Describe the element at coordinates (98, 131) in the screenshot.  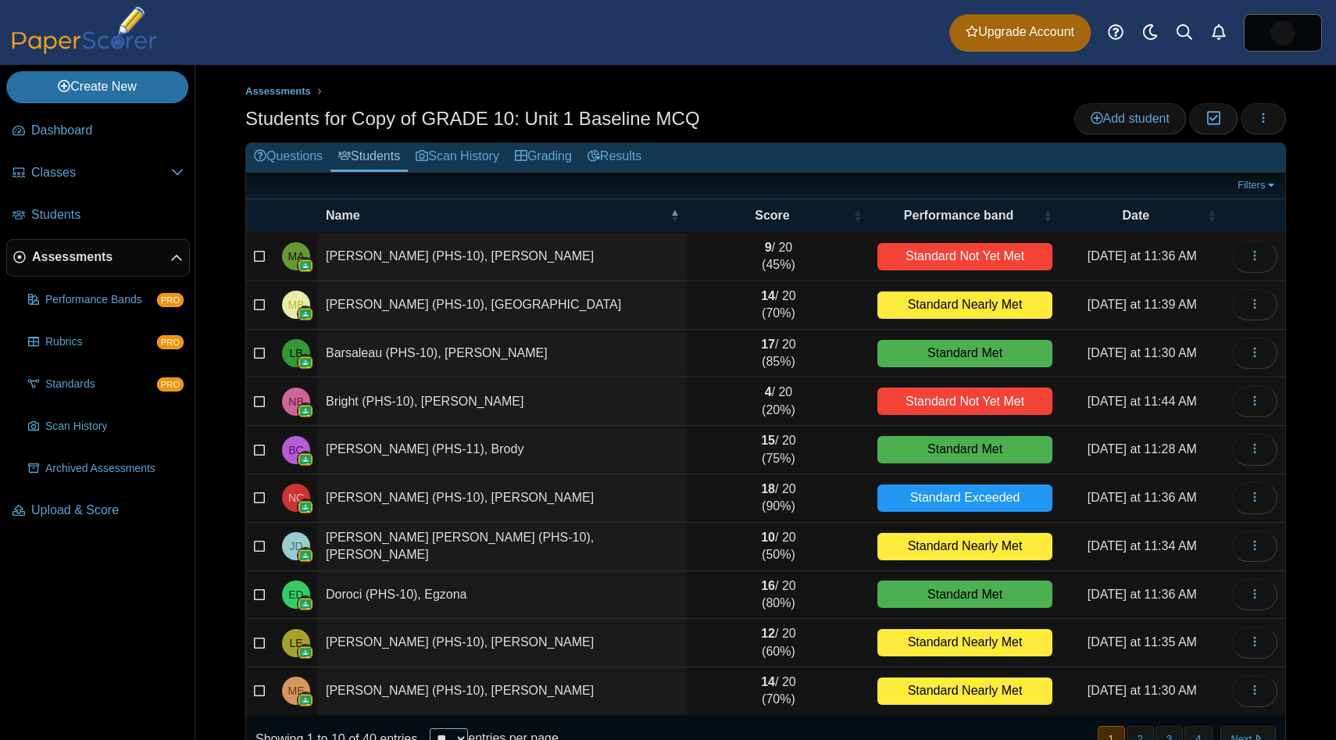
I see `a: Dashboard` at that location.